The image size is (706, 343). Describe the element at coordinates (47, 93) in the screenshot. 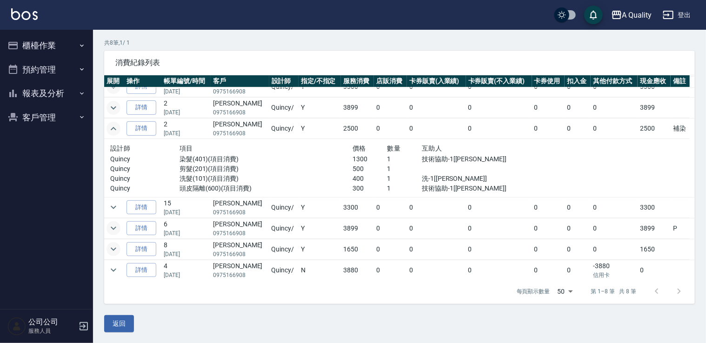

I see `button: 報表及分析` at that location.